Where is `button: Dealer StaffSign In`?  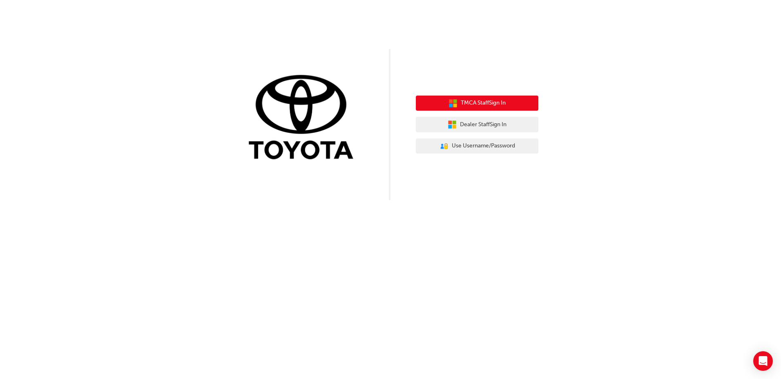 button: Dealer StaffSign In is located at coordinates (477, 125).